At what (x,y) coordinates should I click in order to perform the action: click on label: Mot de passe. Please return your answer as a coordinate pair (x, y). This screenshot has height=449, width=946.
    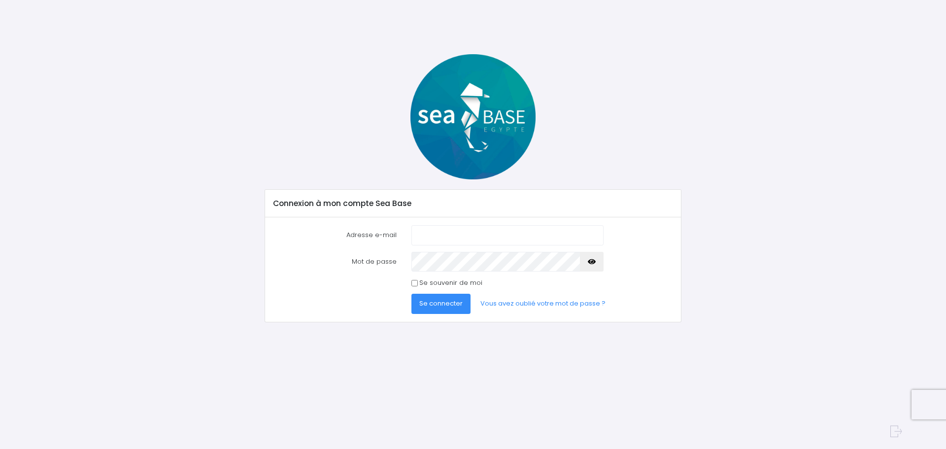
    Looking at the image, I should click on (335, 262).